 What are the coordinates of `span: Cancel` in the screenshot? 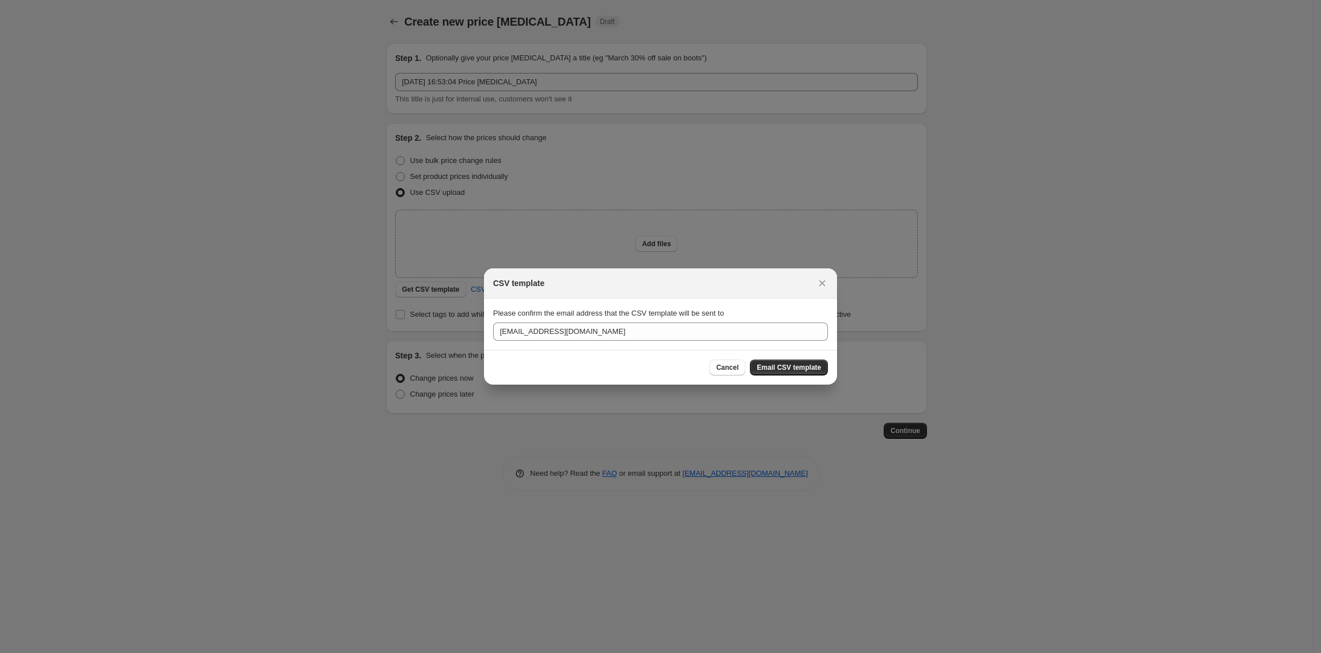 It's located at (727, 367).